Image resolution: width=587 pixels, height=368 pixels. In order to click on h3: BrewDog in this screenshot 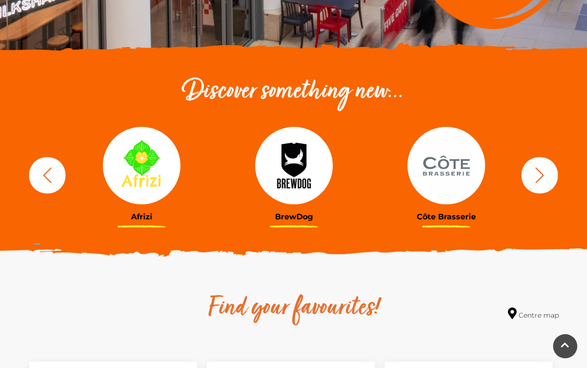, I will do `click(294, 217)`.